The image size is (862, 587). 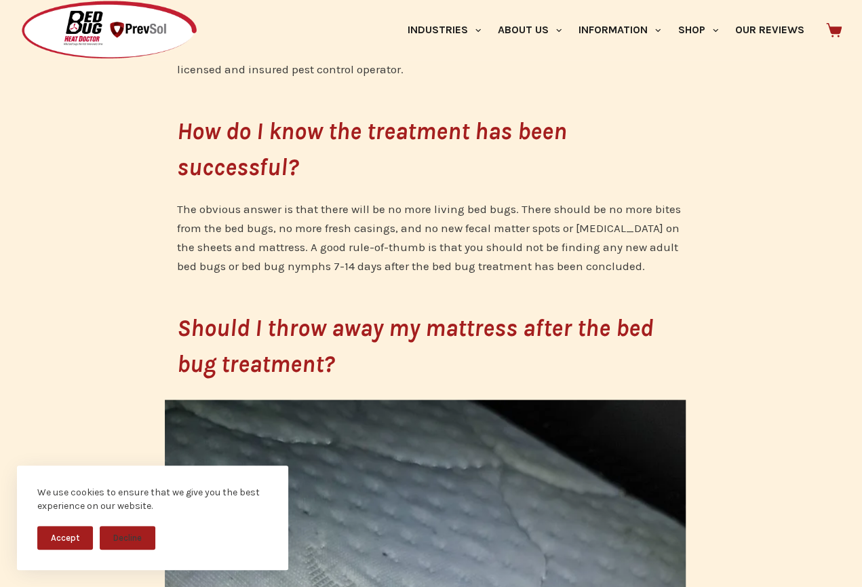 What do you see at coordinates (431, 237) in the screenshot?
I see `p: The obvious answer is that there will be no more living bed bugs. There should be no more bites f...` at bounding box center [431, 237].